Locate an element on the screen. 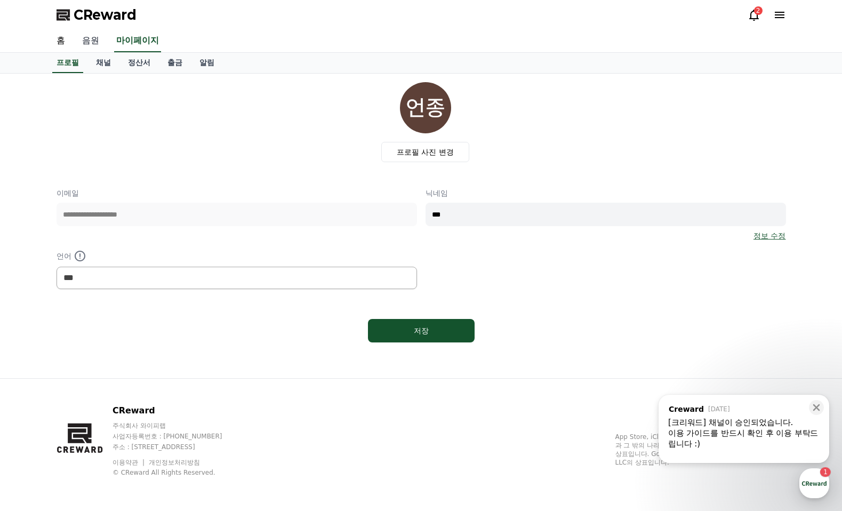  p: 주식회사 와이피랩 is located at coordinates (177, 425).